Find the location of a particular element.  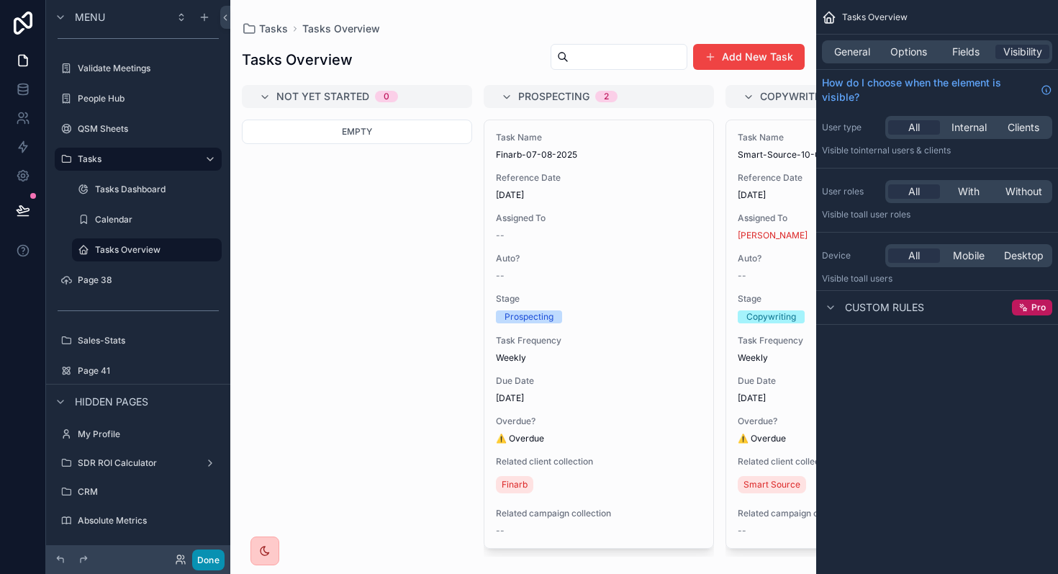

span: Internal is located at coordinates (969, 127).